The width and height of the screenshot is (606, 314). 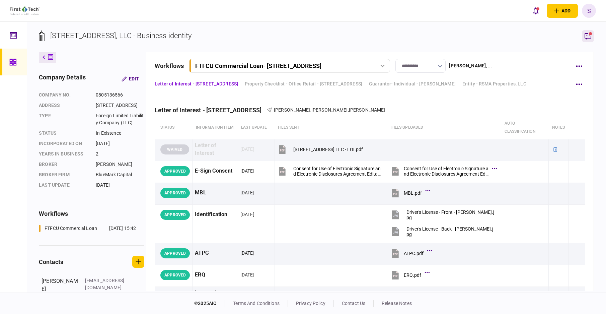 I want to click on div: contacts, so click(x=51, y=261).